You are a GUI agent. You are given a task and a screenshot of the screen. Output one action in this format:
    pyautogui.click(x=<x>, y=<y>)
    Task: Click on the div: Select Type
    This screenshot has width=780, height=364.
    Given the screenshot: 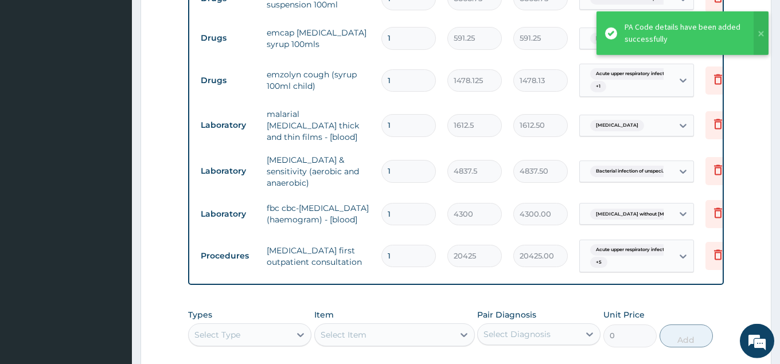 What is the action you would take?
    pyautogui.click(x=217, y=335)
    